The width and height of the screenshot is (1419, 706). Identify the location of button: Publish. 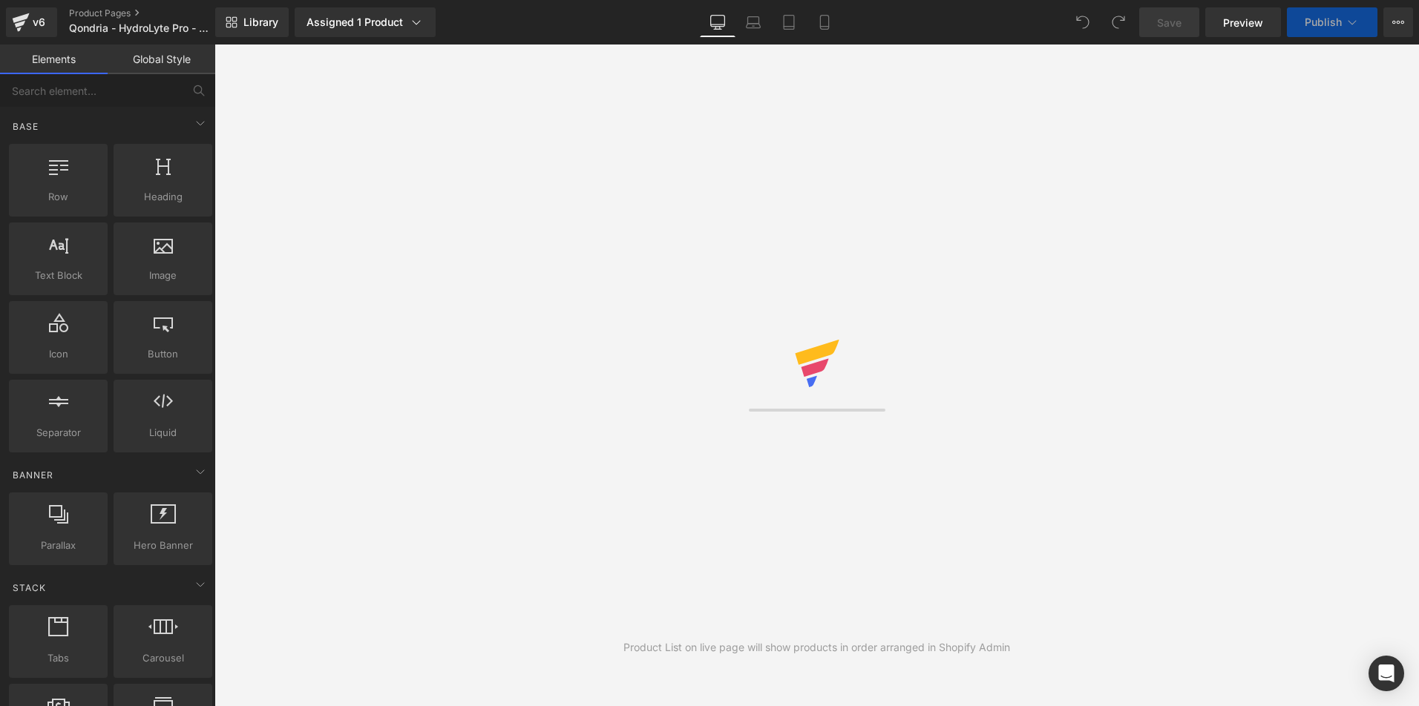
(1332, 22).